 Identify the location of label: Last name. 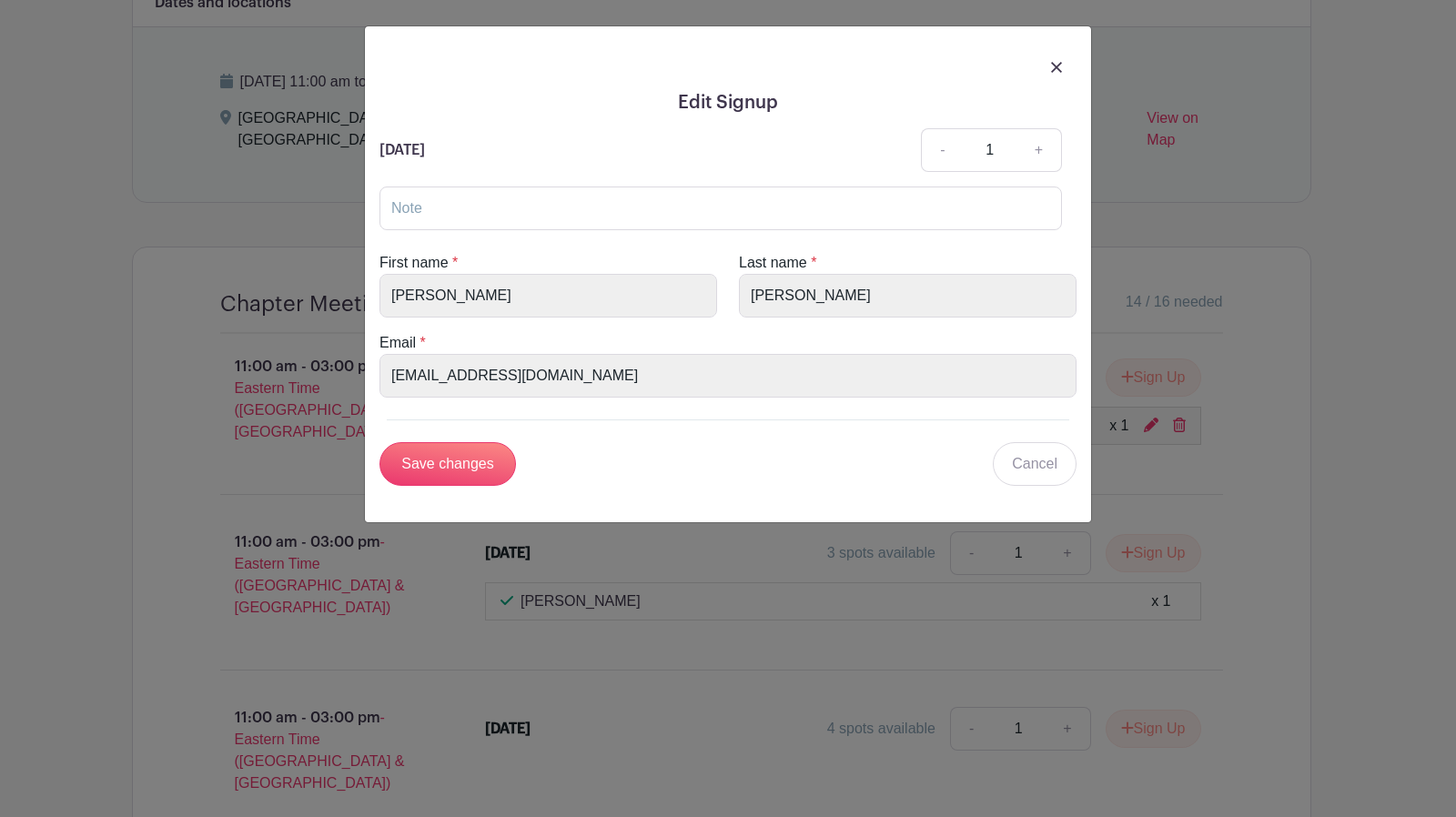
(773, 262).